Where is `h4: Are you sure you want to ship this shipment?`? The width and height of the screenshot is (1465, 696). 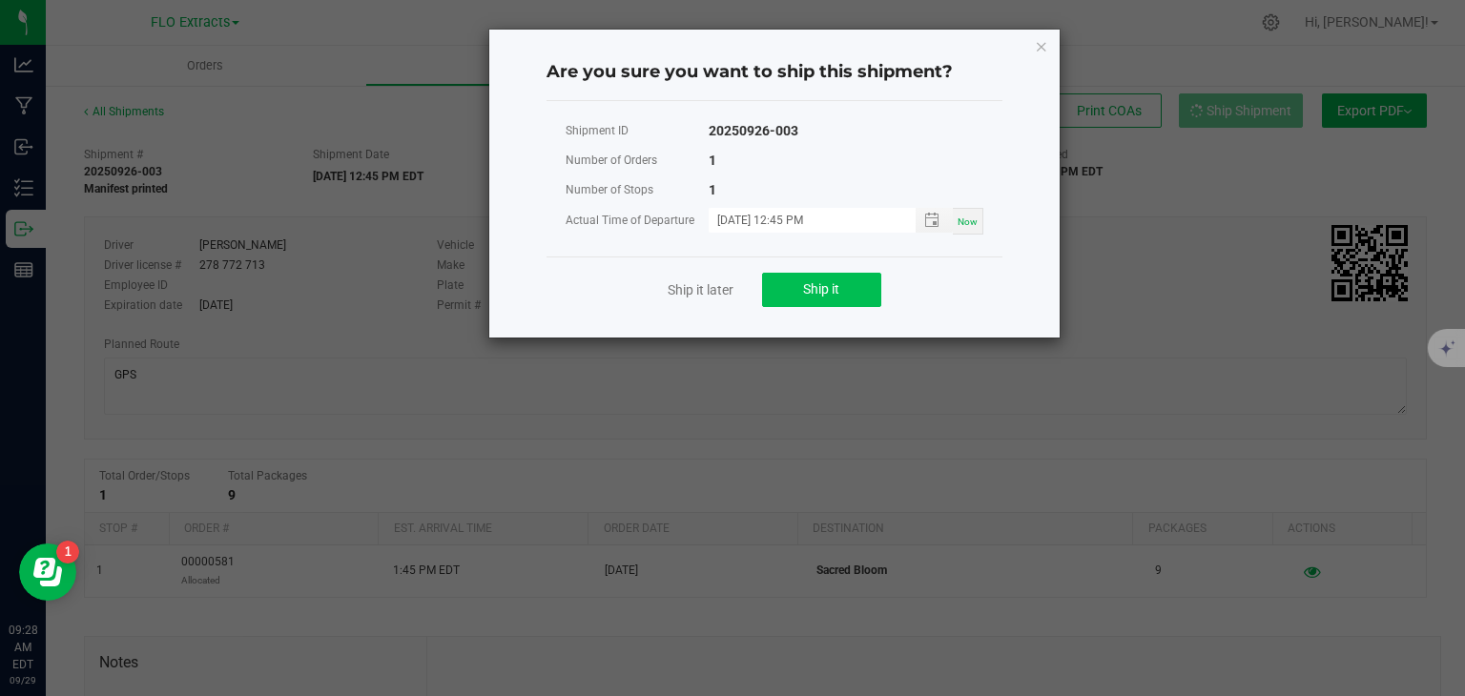
h4: Are you sure you want to ship this shipment? is located at coordinates (775, 73).